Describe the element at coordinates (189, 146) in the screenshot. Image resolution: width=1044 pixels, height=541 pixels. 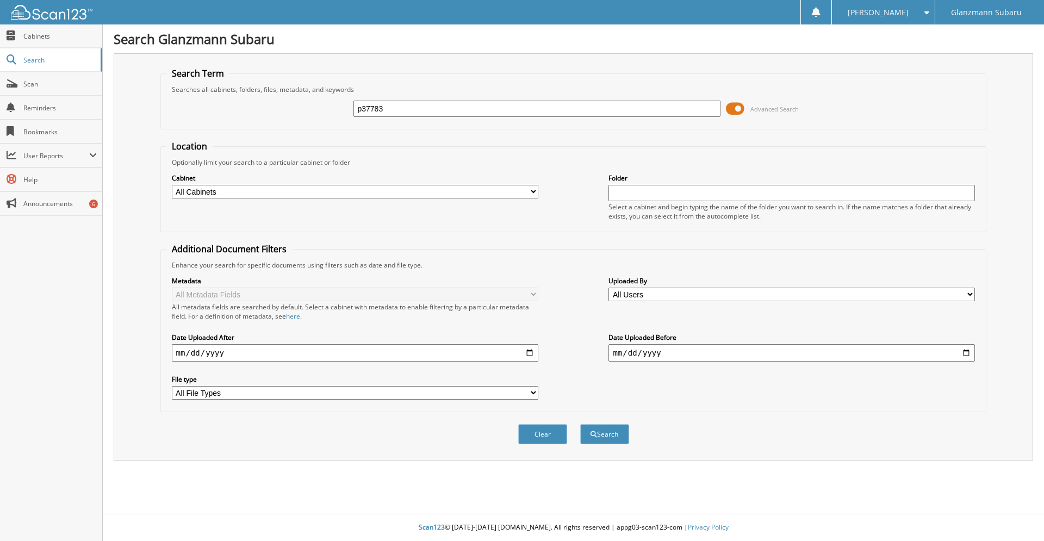
I see `legend: Location` at that location.